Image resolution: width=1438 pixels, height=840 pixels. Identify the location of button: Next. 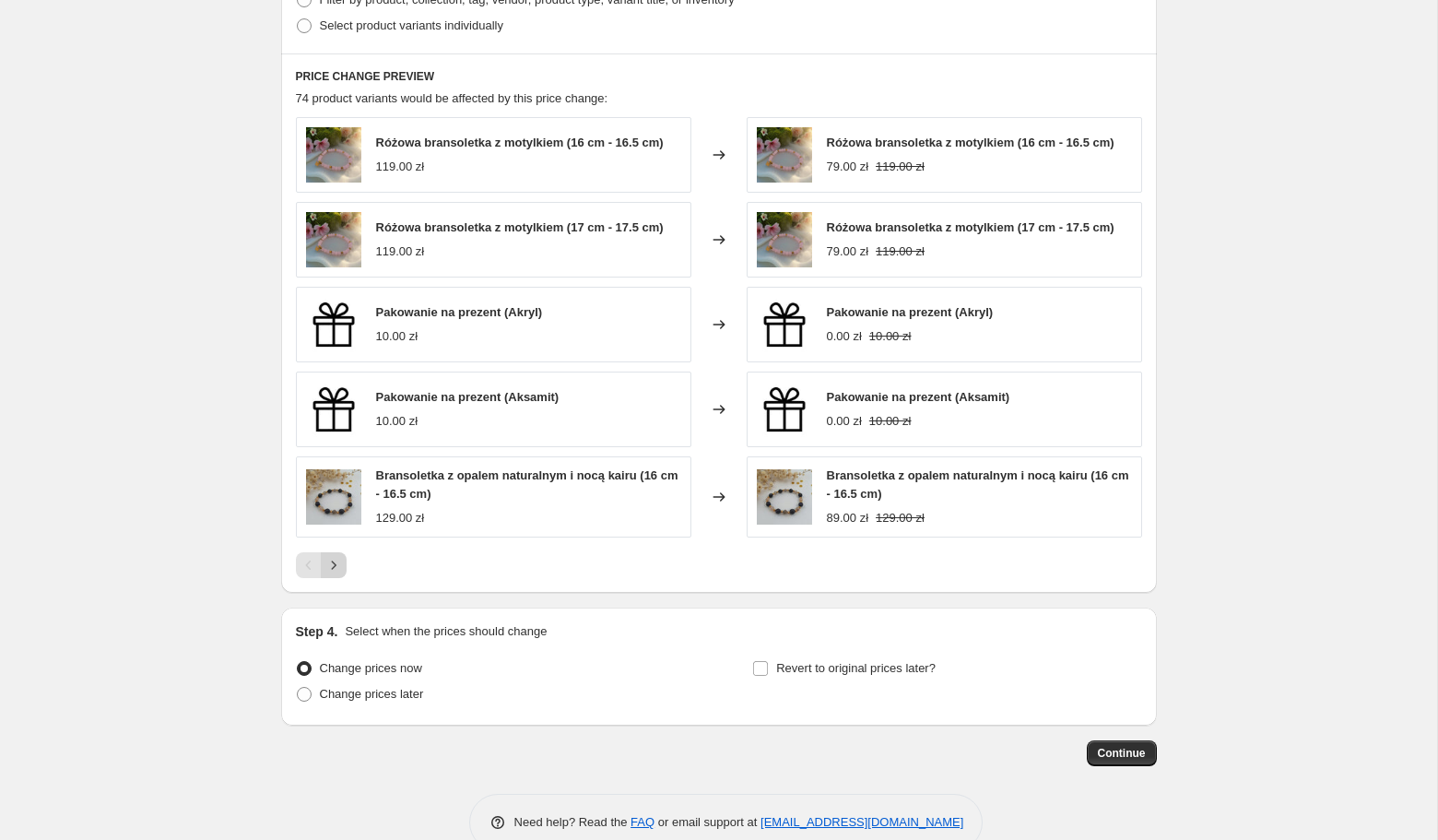
(334, 565).